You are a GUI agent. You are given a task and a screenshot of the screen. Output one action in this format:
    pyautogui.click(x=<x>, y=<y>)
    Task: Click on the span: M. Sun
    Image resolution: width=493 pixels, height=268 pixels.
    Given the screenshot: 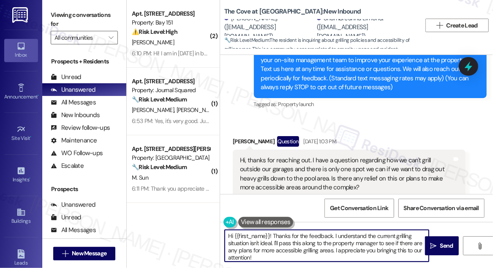 What is the action you would take?
    pyautogui.click(x=140, y=177)
    